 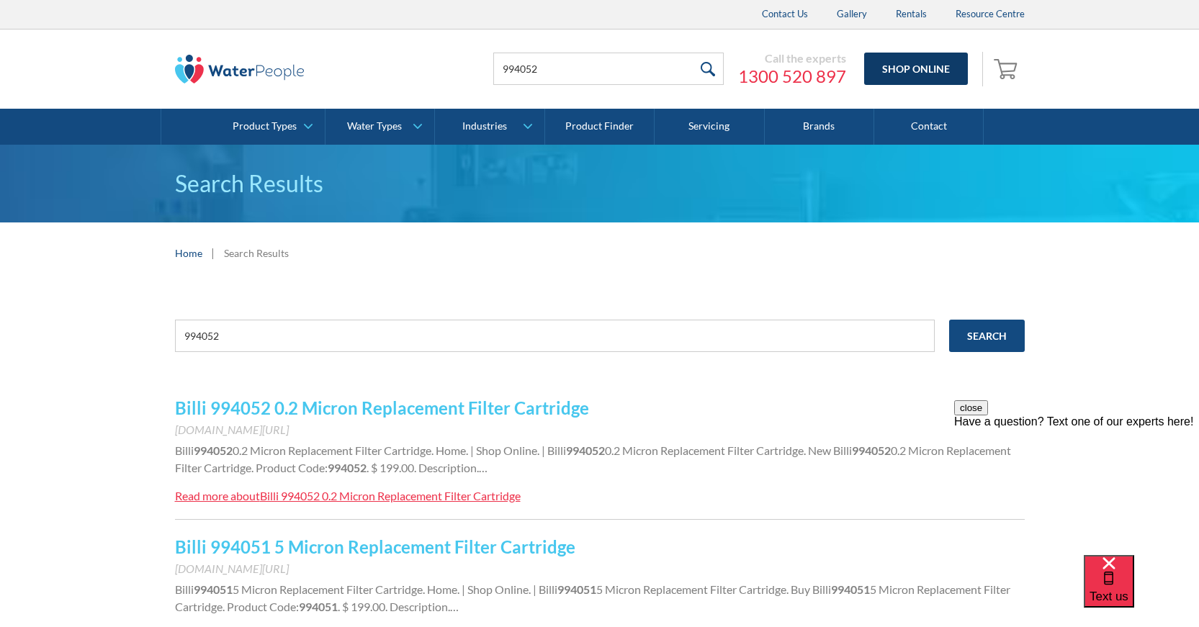 What do you see at coordinates (218, 496) in the screenshot?
I see `div: Read more about` at bounding box center [218, 496].